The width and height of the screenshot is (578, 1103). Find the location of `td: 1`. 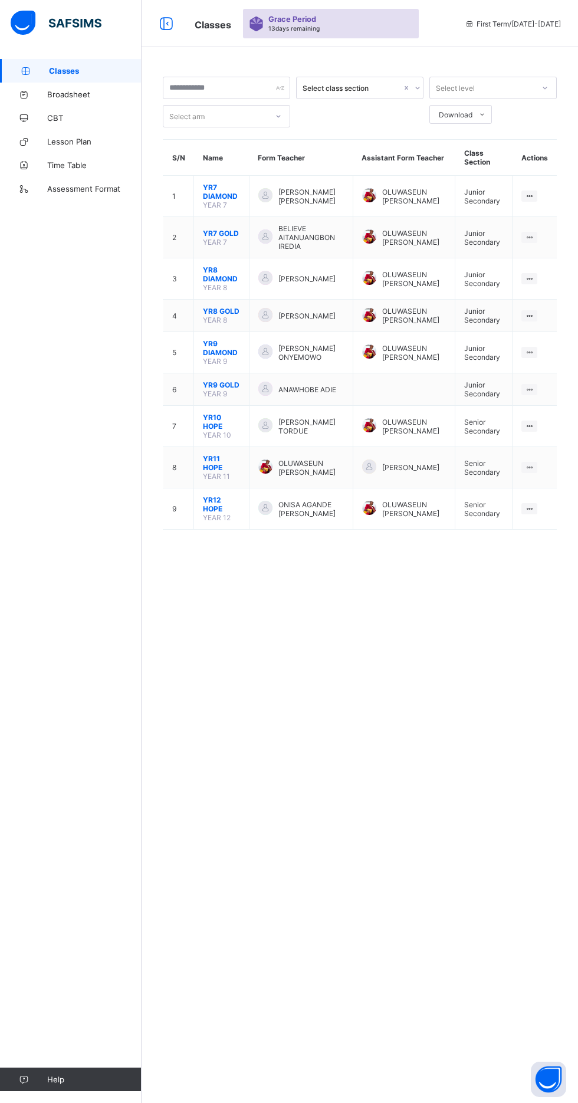

td: 1 is located at coordinates (179, 196).